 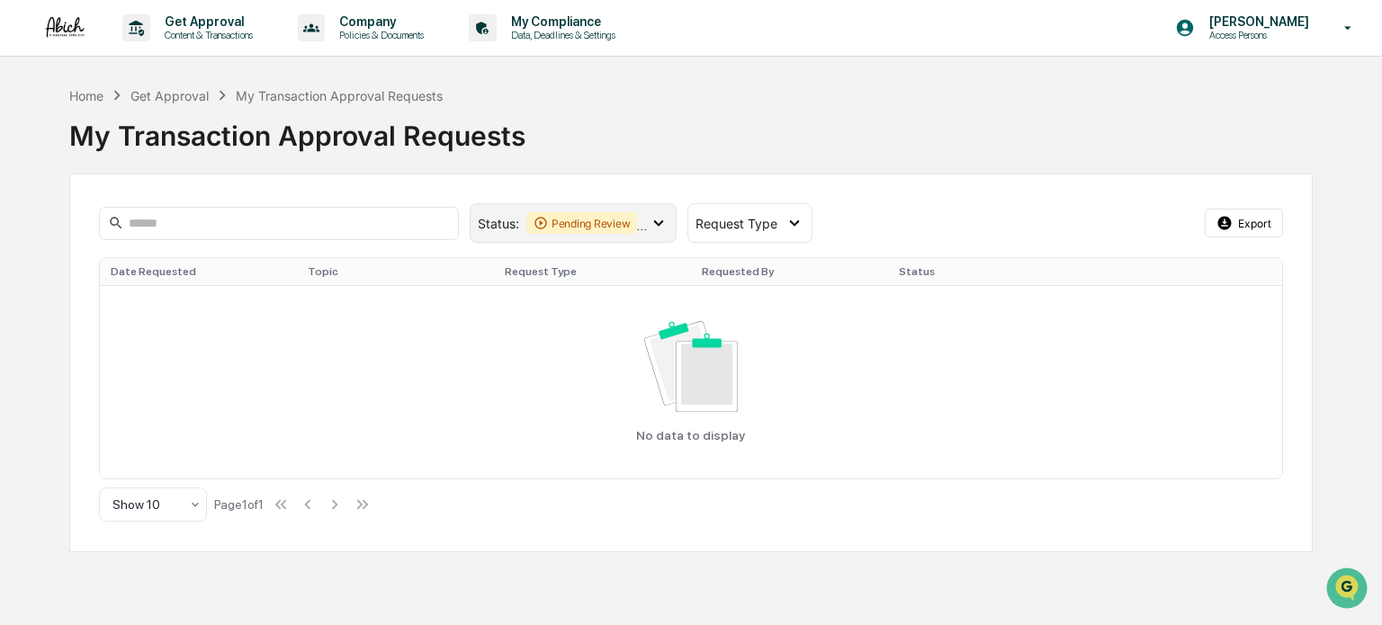 I want to click on div: Pending Review, so click(x=582, y=223).